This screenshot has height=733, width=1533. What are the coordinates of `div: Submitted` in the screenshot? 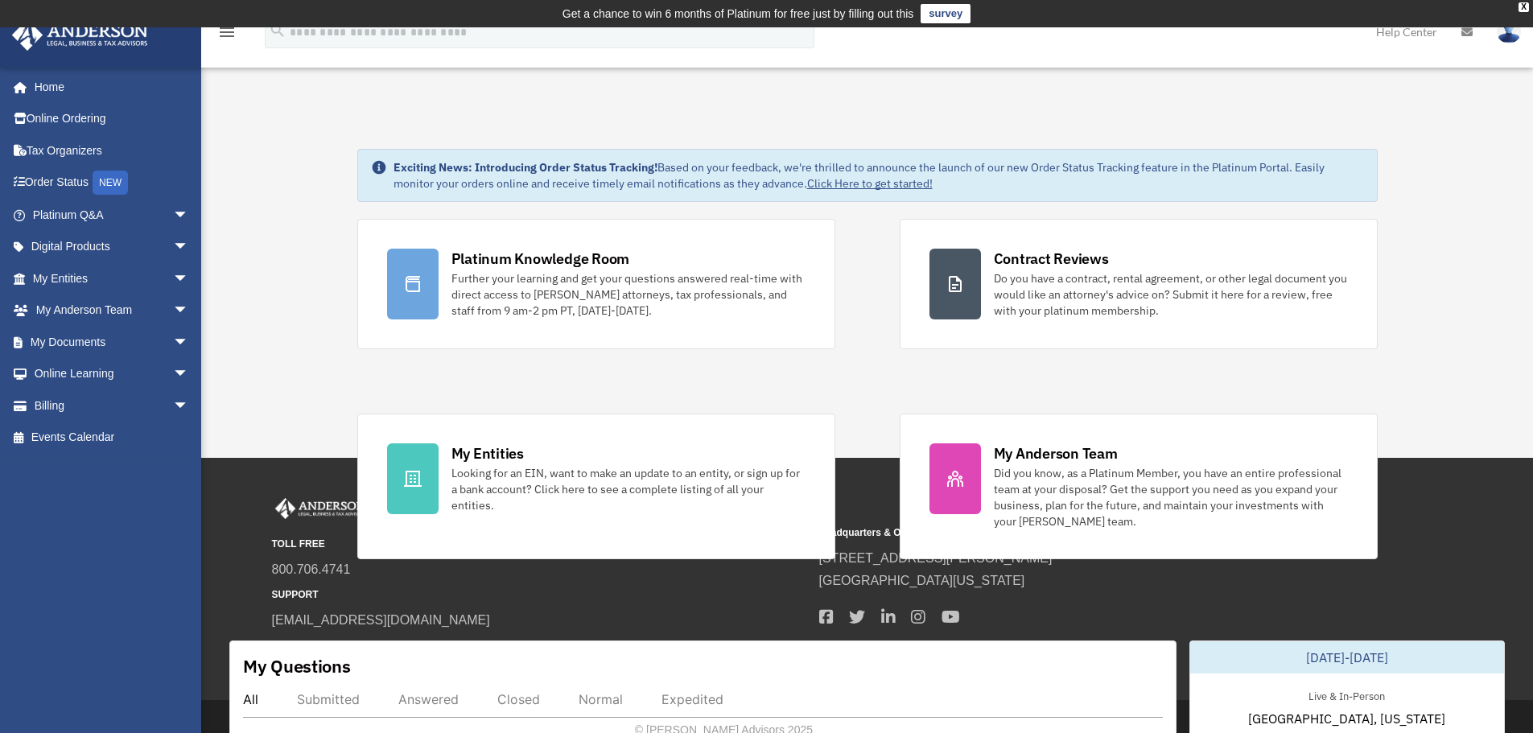 It's located at (328, 699).